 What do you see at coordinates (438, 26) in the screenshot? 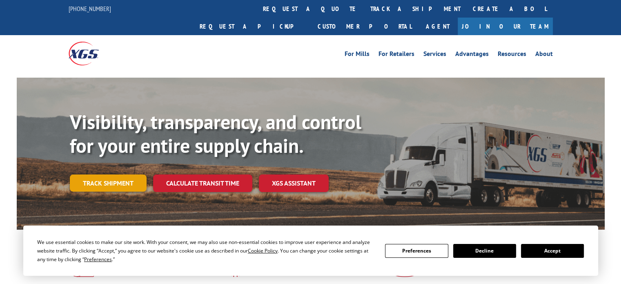
I see `a: Agent` at bounding box center [438, 26].